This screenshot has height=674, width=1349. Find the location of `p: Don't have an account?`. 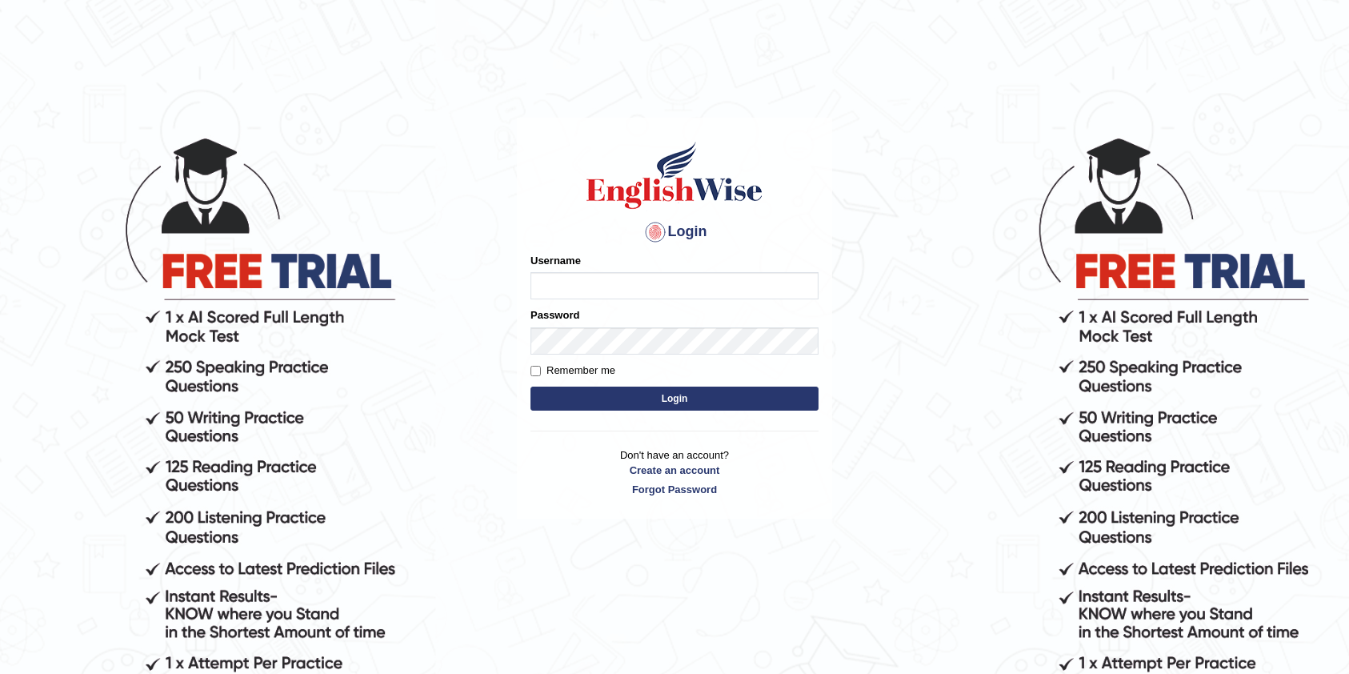

p: Don't have an account? is located at coordinates (674, 472).